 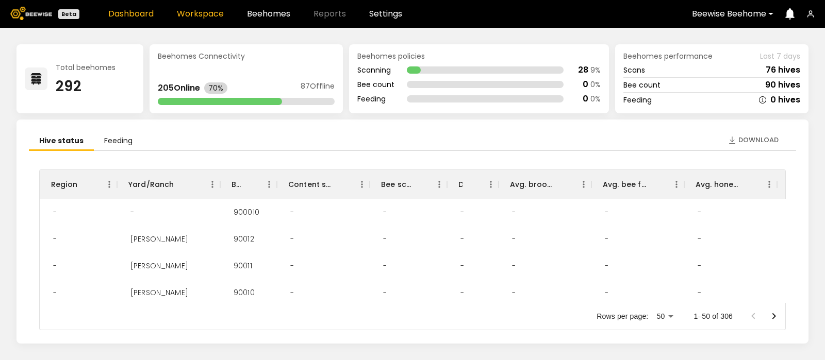 I want to click on div: 205 Online, so click(x=179, y=88).